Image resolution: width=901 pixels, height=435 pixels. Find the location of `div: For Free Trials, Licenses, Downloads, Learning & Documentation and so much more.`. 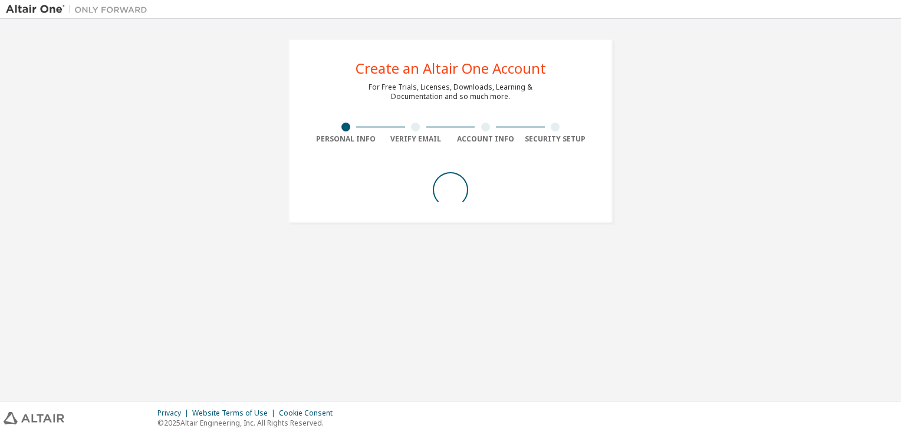

div: For Free Trials, Licenses, Downloads, Learning & Documentation and so much more. is located at coordinates (450, 92).